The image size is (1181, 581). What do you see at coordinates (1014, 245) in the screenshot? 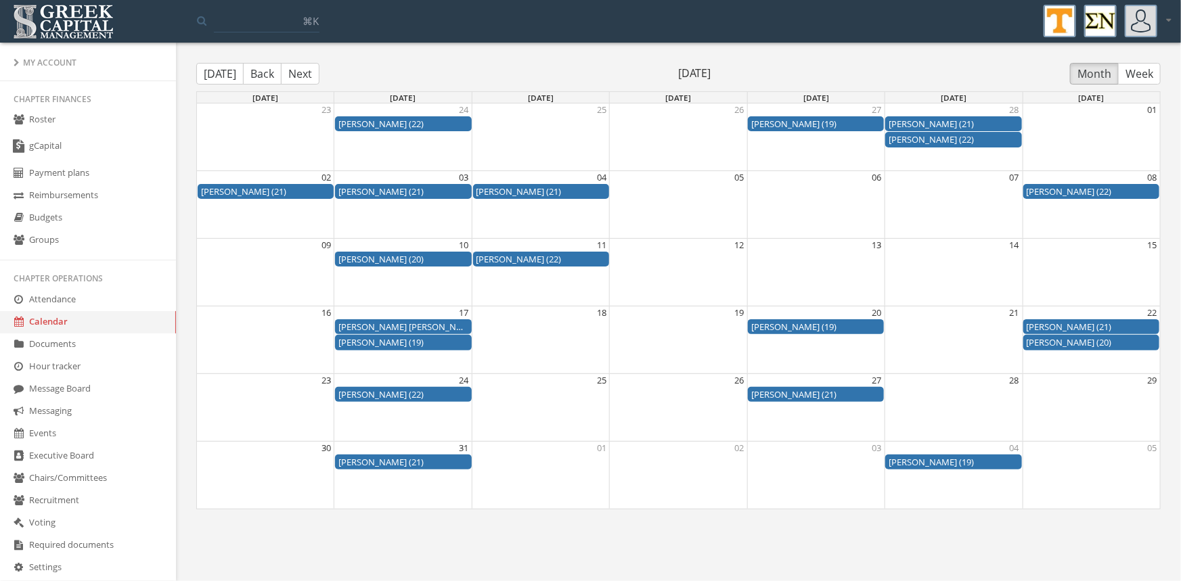
I see `button: 14` at bounding box center [1014, 245].